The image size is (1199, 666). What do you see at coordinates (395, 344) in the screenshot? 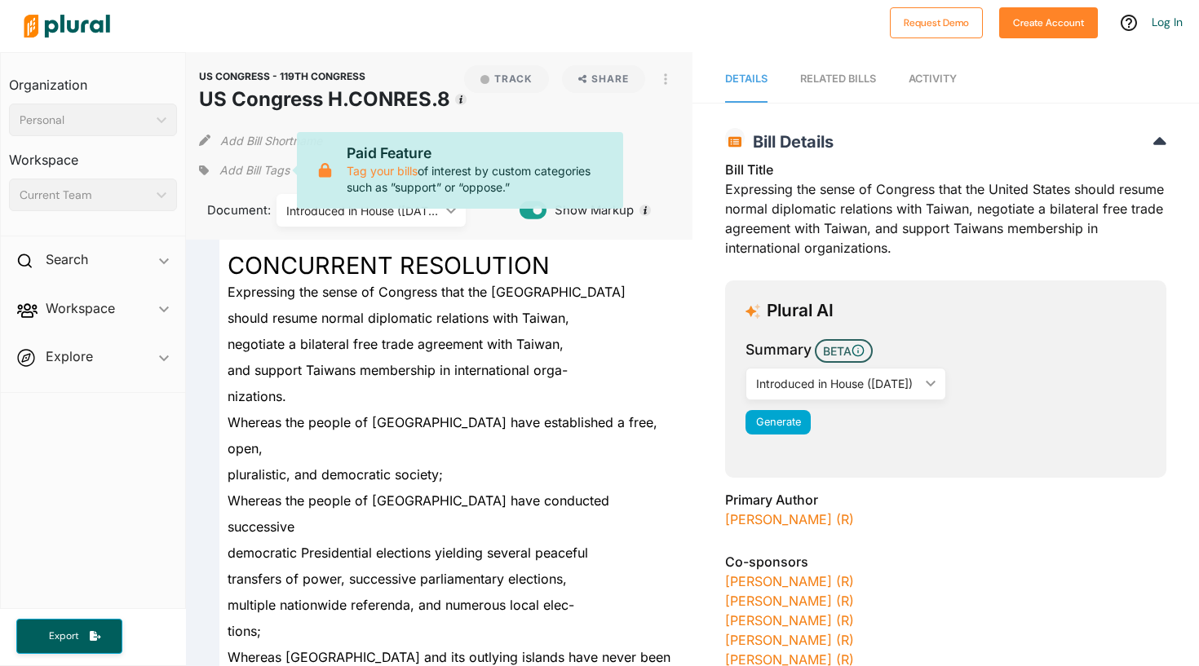
I see `span: negotiate a bilateral free trade agreement with Taiwan,` at bounding box center [395, 344].